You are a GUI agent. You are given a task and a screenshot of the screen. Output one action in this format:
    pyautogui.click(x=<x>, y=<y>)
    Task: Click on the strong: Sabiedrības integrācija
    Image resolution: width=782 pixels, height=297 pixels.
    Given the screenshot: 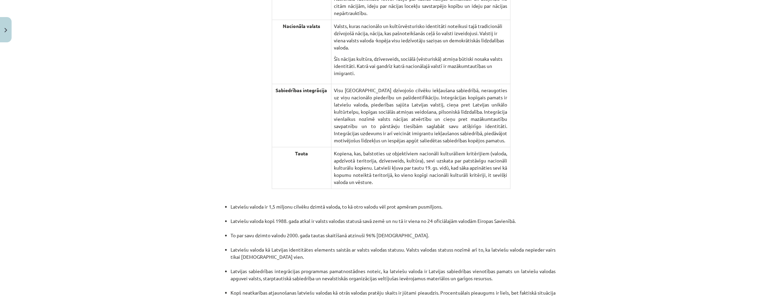 What is the action you would take?
    pyautogui.click(x=301, y=90)
    